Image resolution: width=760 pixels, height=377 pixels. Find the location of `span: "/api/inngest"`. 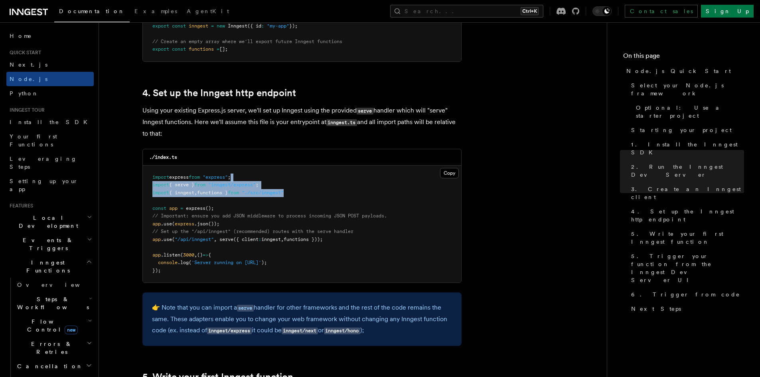

span: "/api/inngest" is located at coordinates (194, 239).